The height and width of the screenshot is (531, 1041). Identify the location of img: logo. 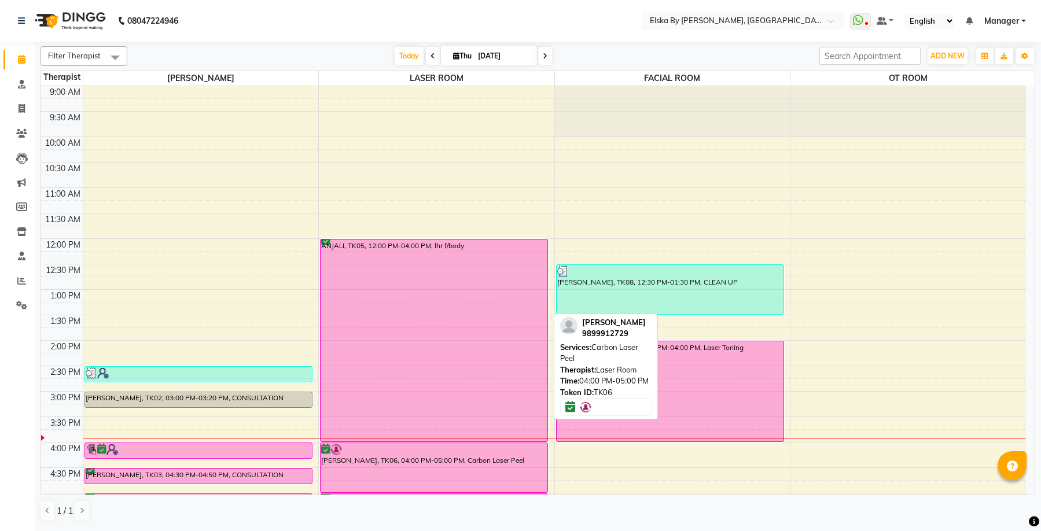
(69, 21).